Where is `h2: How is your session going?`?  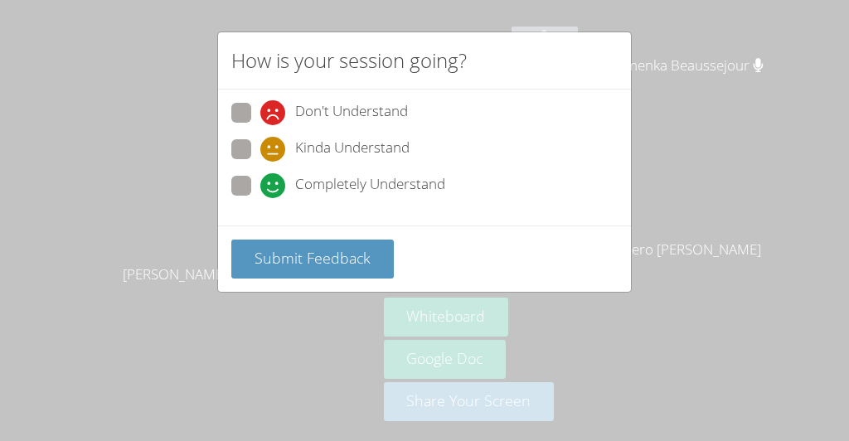
h2: How is your session going? is located at coordinates (349, 61).